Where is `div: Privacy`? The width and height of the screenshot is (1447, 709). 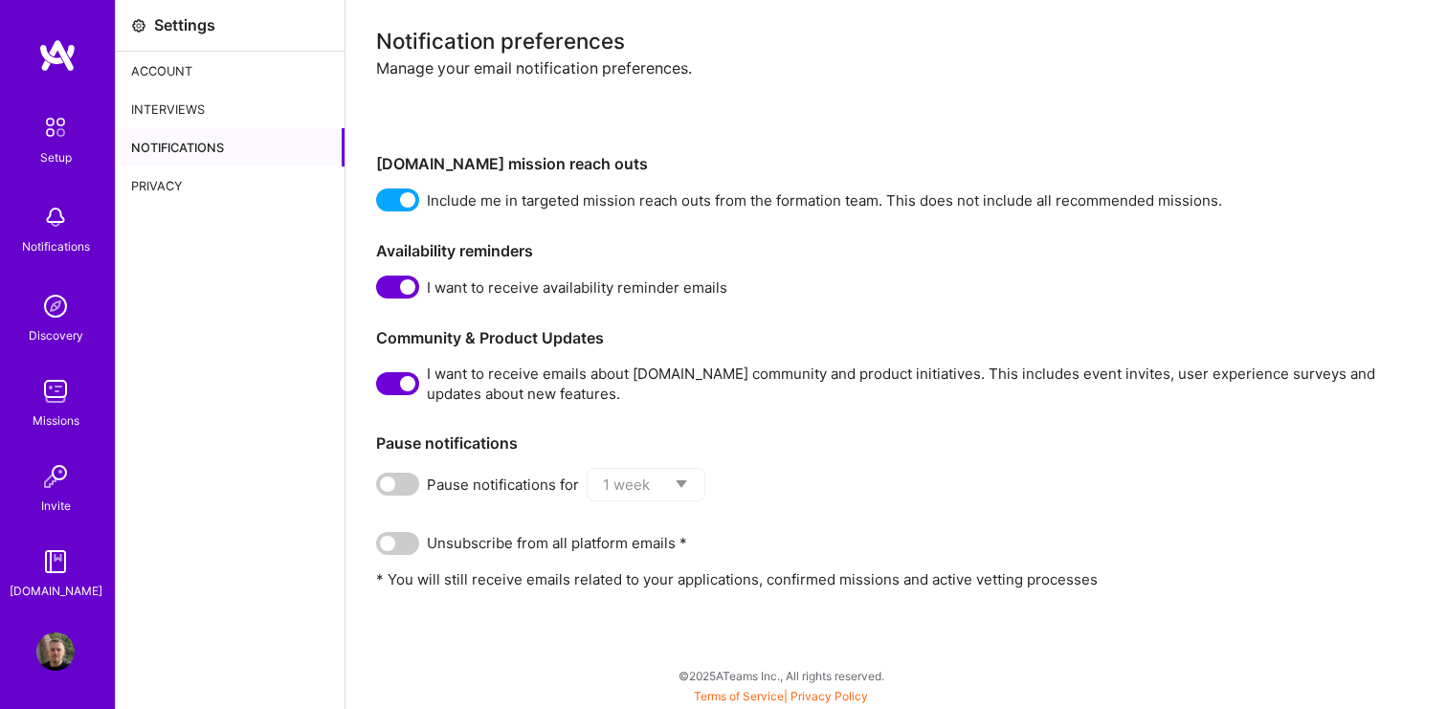 div: Privacy is located at coordinates (230, 186).